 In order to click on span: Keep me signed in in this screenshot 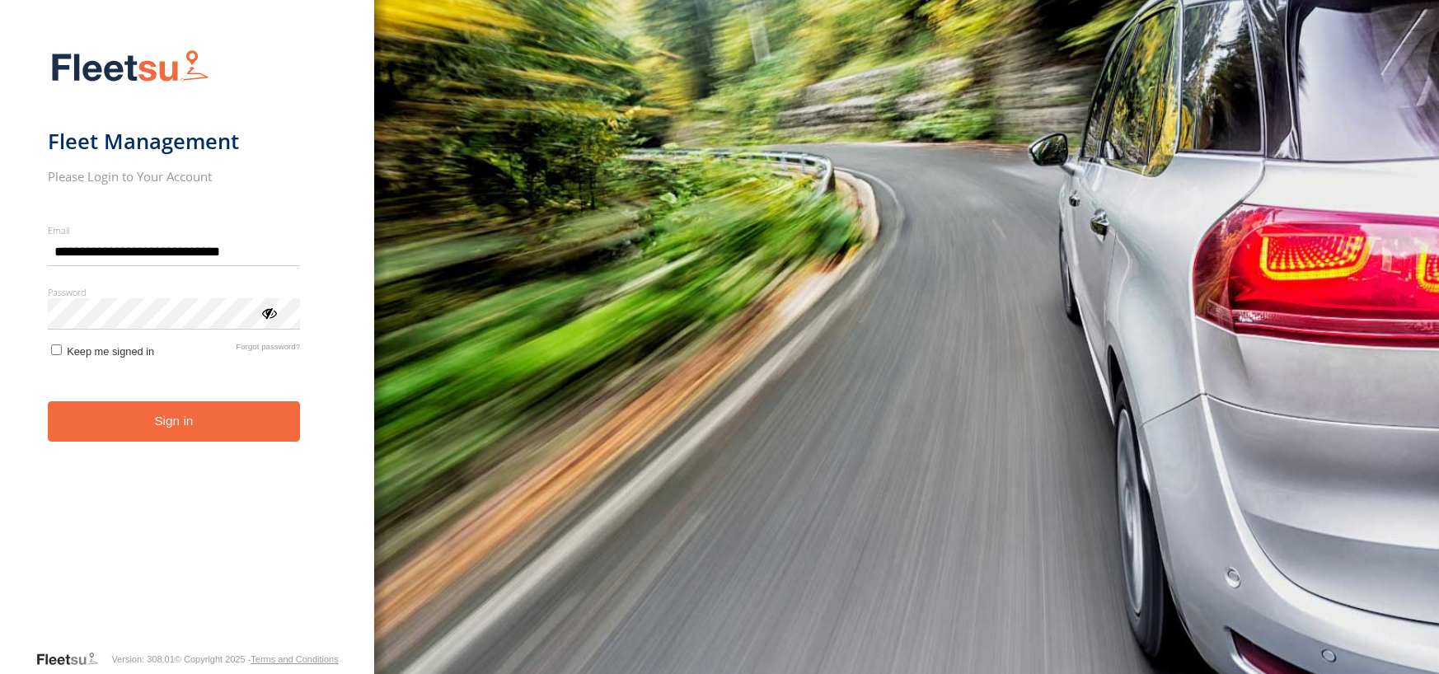, I will do `click(110, 351)`.